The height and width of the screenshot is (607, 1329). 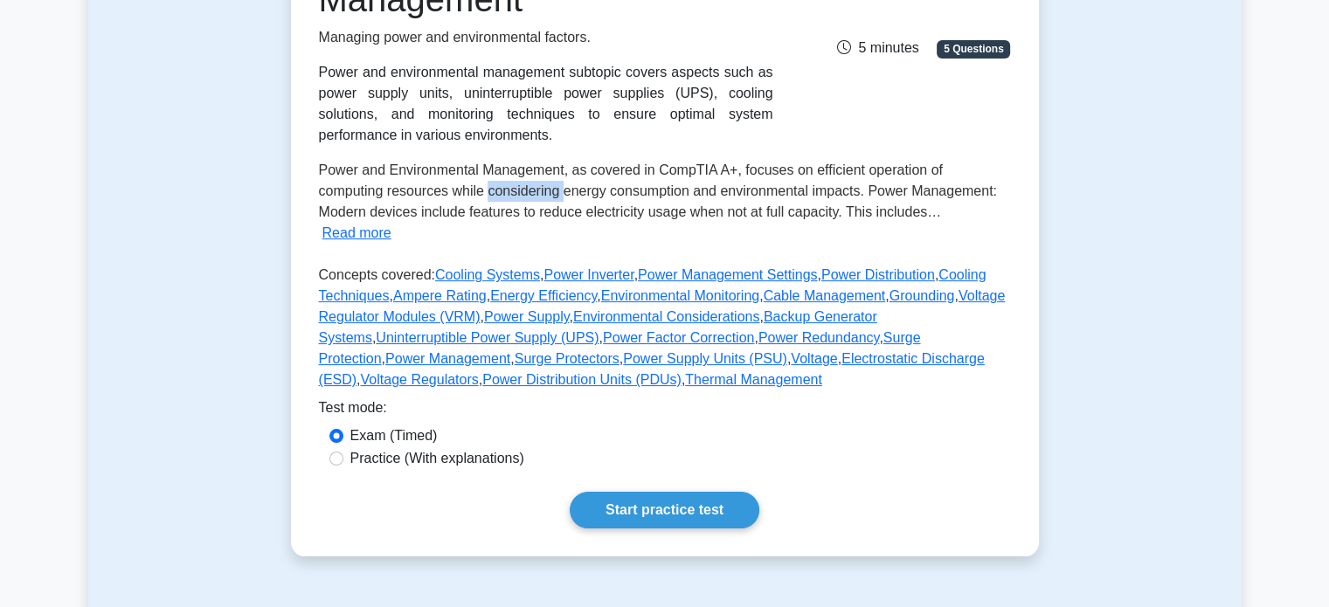 What do you see at coordinates (727, 274) in the screenshot?
I see `a: Power Management Settings` at bounding box center [727, 274].